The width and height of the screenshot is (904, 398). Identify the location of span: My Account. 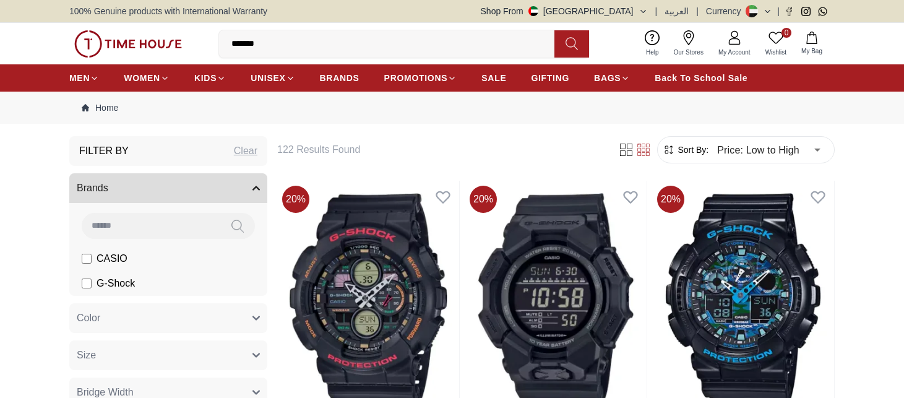
(734, 52).